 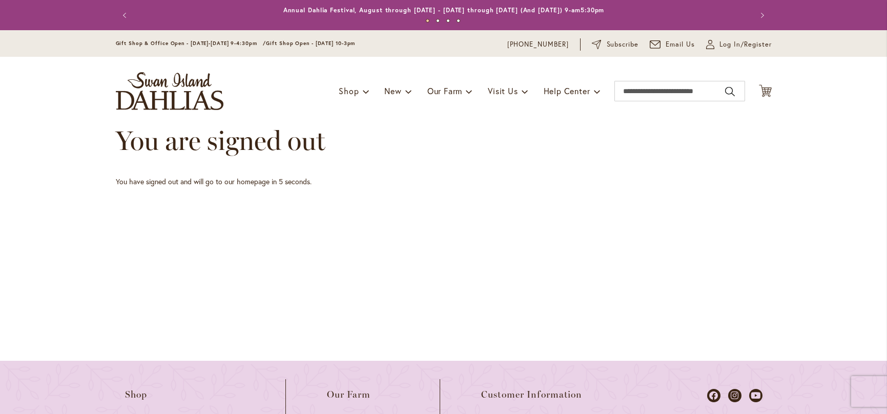 I want to click on p: You have signed out and will go to our homepage in 5 seconds., so click(x=444, y=182).